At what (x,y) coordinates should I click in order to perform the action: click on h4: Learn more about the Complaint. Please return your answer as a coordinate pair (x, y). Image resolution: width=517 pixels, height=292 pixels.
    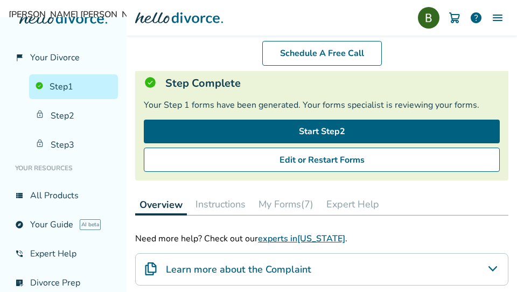
    Looking at the image, I should click on (239, 269).